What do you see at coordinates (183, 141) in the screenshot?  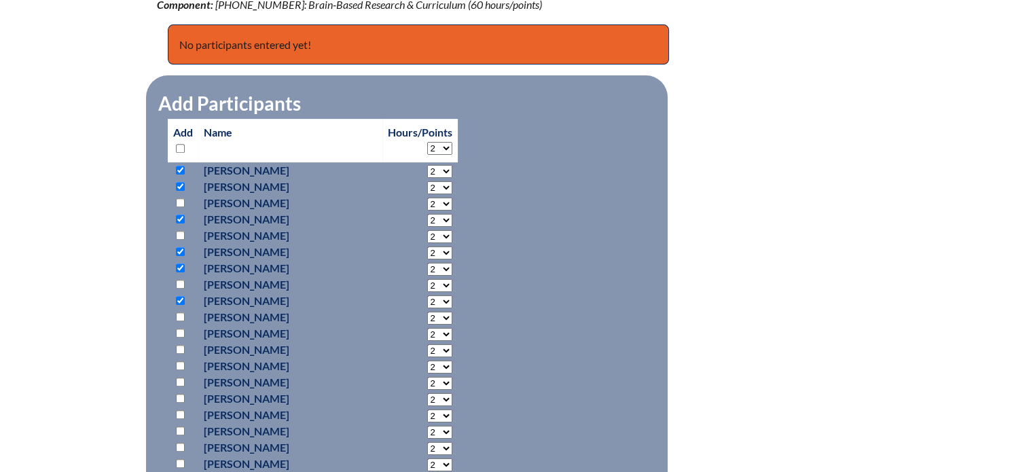 I see `p: Add` at bounding box center [183, 141].